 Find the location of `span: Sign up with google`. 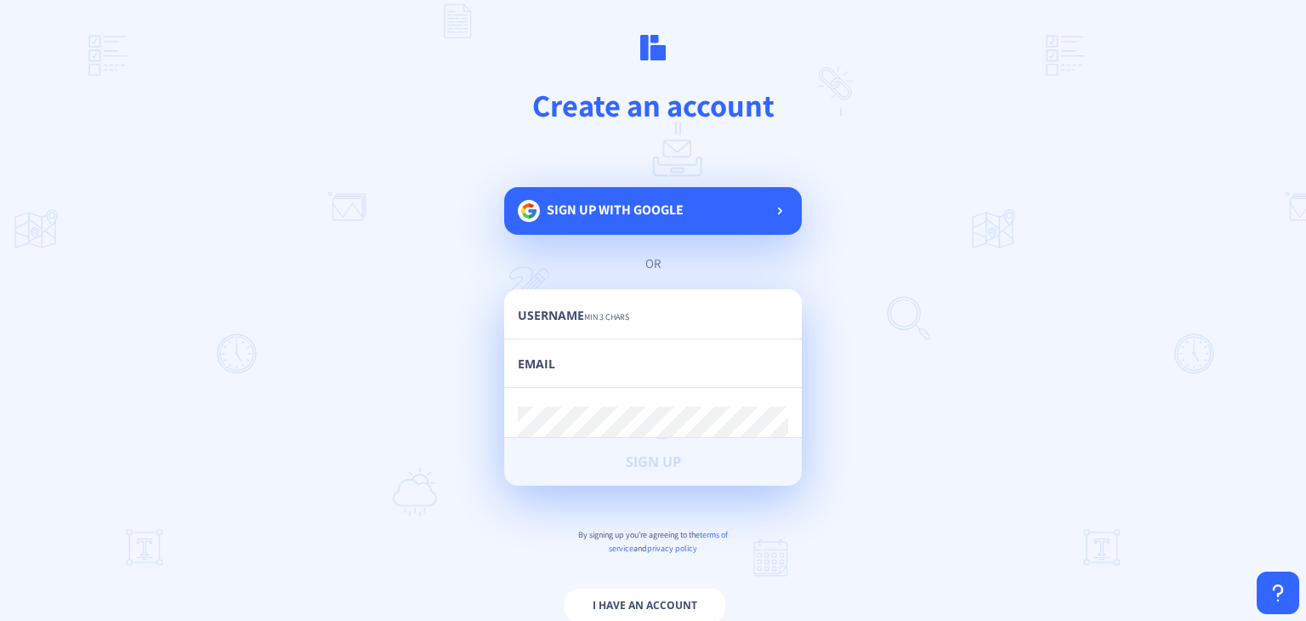

span: Sign up with google is located at coordinates (615, 209).